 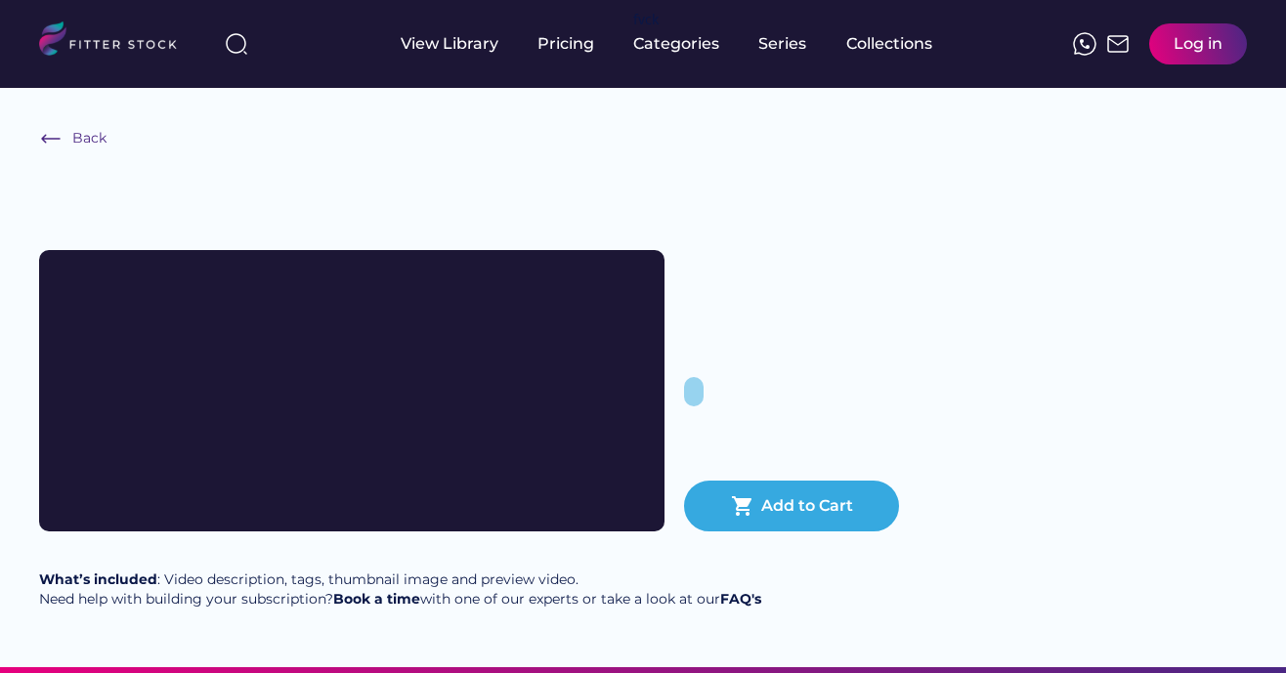 I want to click on img: LOGO.svg, so click(x=116, y=41).